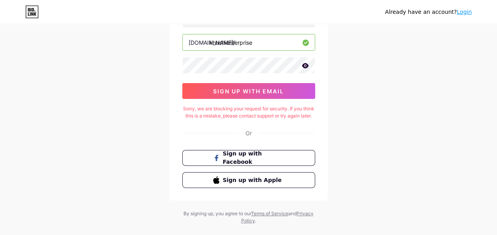  What do you see at coordinates (249, 158) in the screenshot?
I see `button: Sign up with Facebook` at bounding box center [249, 158].